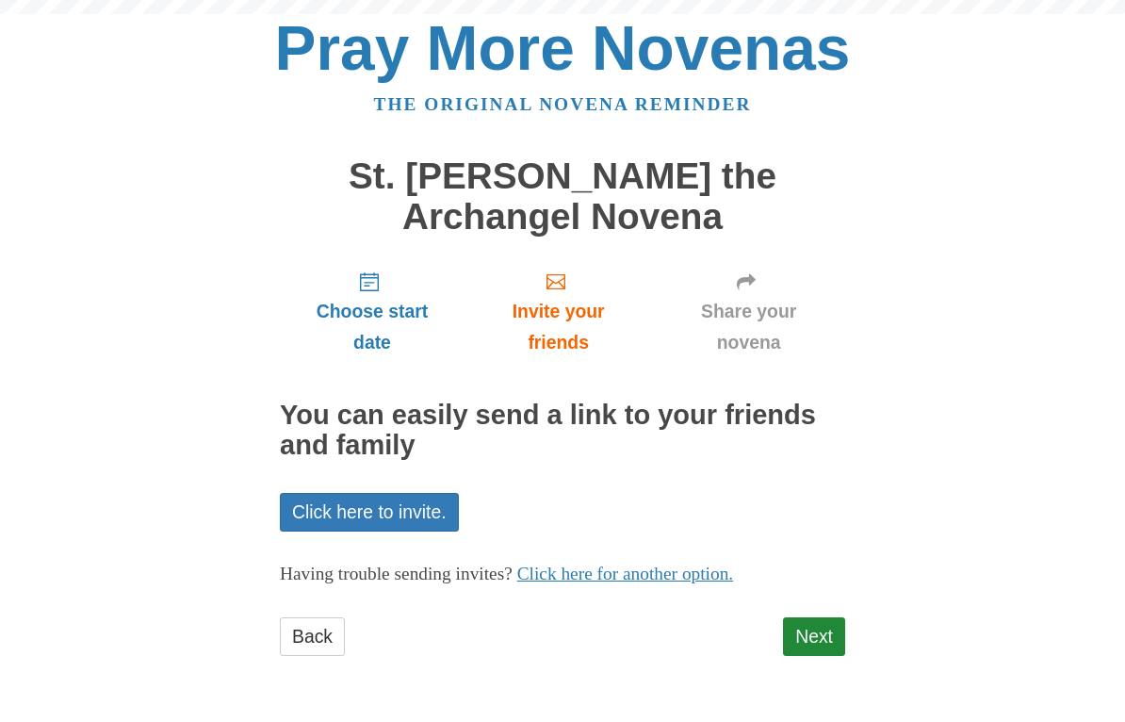  What do you see at coordinates (372, 311) in the screenshot?
I see `a: Choose start date` at bounding box center [372, 311].